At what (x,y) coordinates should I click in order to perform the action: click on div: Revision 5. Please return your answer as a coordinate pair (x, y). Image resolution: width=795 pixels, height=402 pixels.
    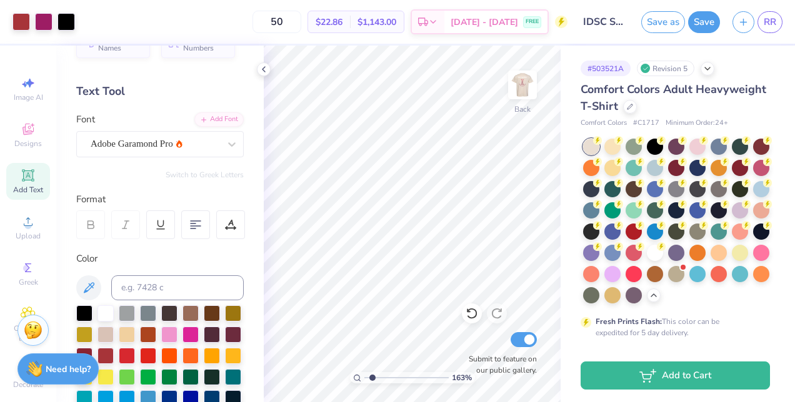
    Looking at the image, I should click on (665, 68).